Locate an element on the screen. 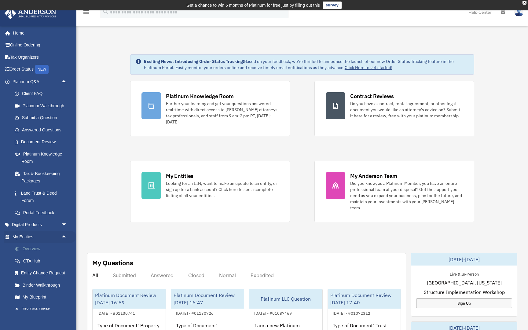 The height and width of the screenshot is (330, 528). a: Order StatusNEW is located at coordinates (40, 69).